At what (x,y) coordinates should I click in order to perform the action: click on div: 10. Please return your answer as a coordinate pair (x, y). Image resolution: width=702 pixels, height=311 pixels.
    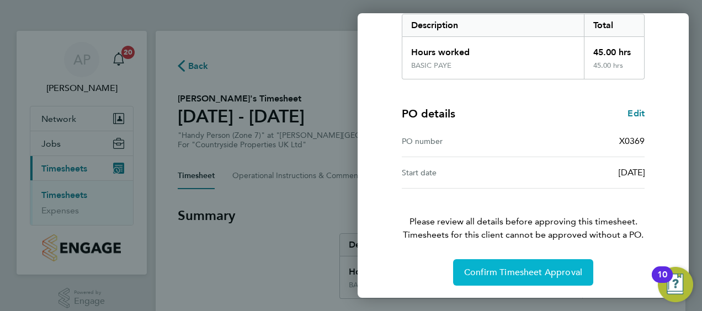
    Looking at the image, I should click on (662, 282).